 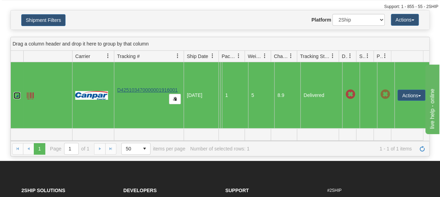 I want to click on span: Page of 1, so click(x=70, y=149).